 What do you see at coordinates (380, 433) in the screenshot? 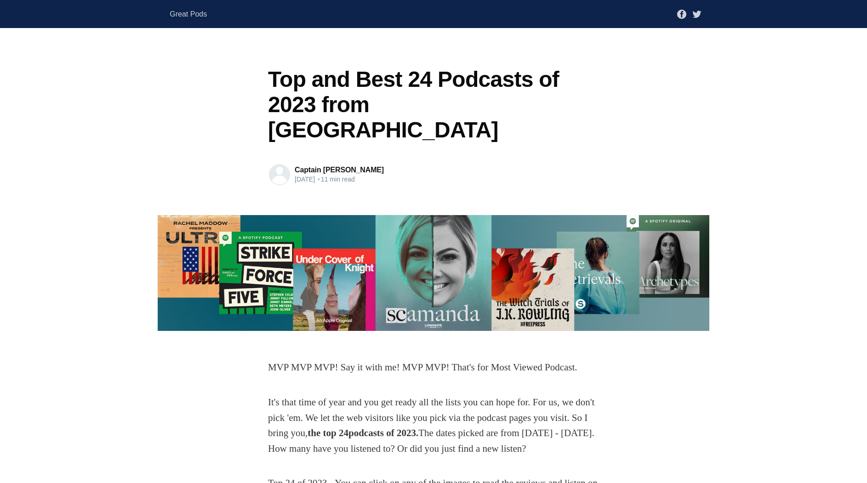
I see `strong: podcasts of 202` at bounding box center [380, 433].